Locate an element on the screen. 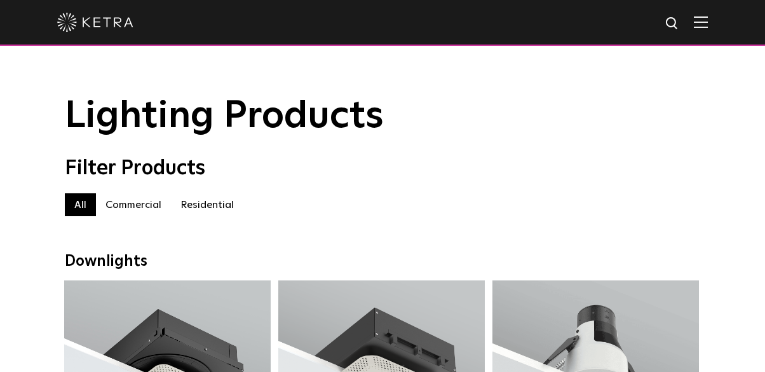 This screenshot has width=765, height=372. img: Hamburger%20Nav.svg is located at coordinates (701, 22).